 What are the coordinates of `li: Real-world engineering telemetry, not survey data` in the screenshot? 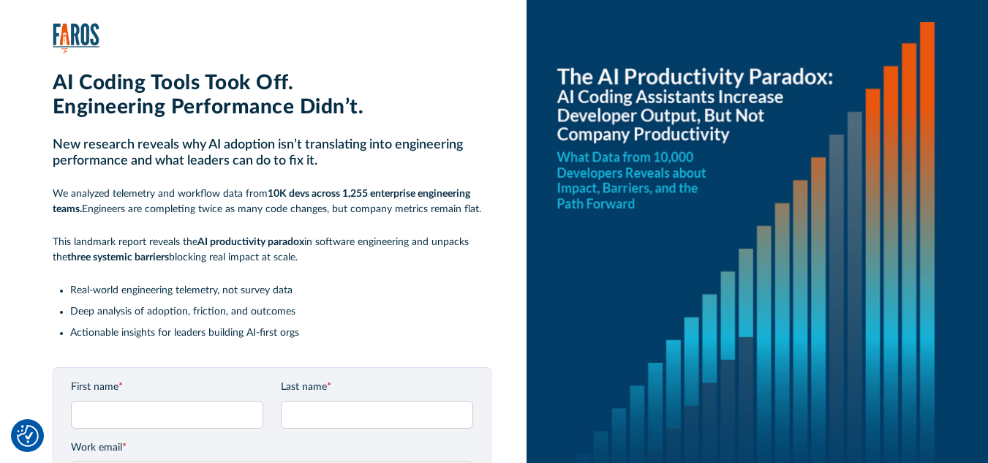 It's located at (281, 290).